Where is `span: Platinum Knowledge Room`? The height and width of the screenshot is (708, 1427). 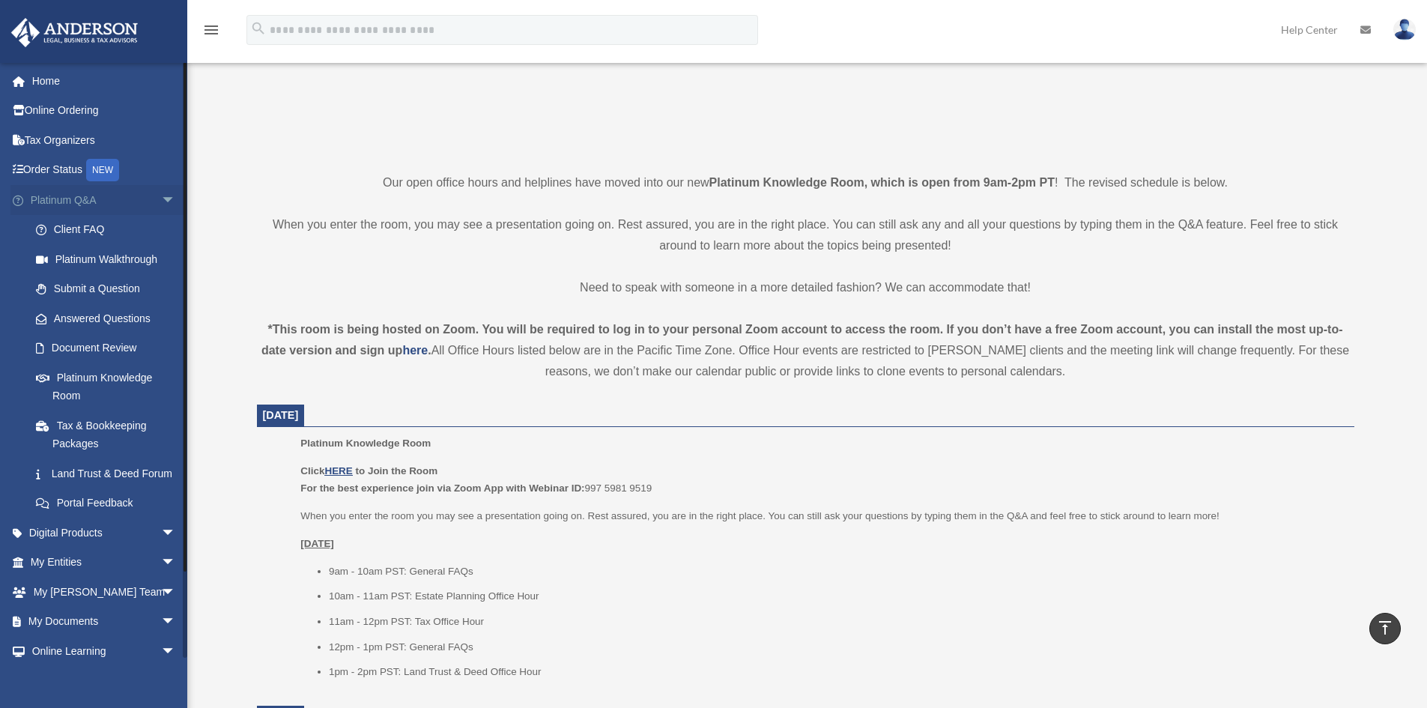 span: Platinum Knowledge Room is located at coordinates (366, 443).